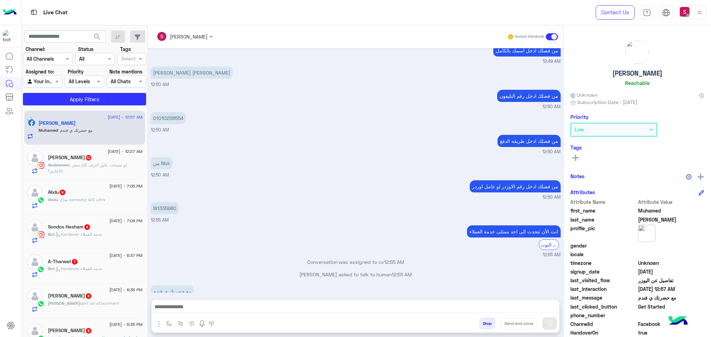 The height and width of the screenshot is (337, 711). I want to click on button: Trigger scenario, so click(180, 324).